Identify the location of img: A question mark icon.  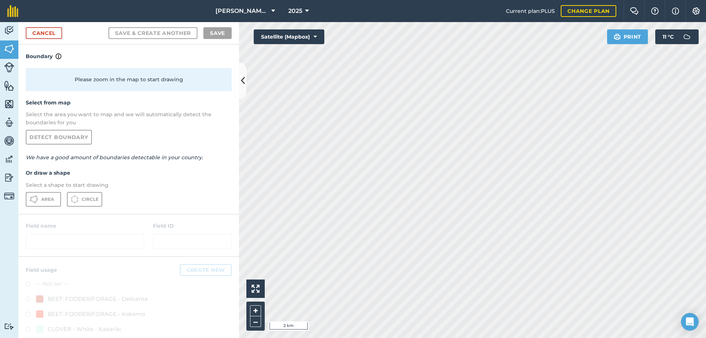
(655, 11).